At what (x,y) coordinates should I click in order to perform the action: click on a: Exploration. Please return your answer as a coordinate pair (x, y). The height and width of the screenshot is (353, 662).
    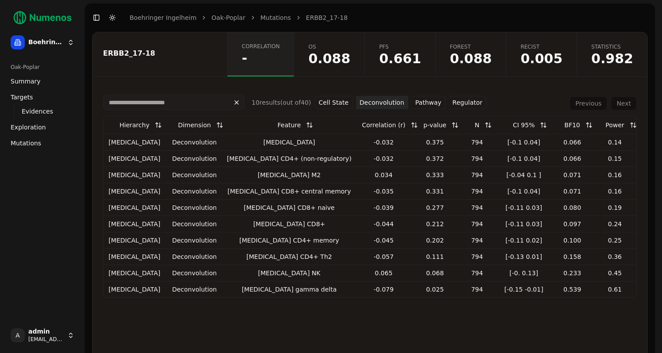
    Looking at the image, I should click on (42, 127).